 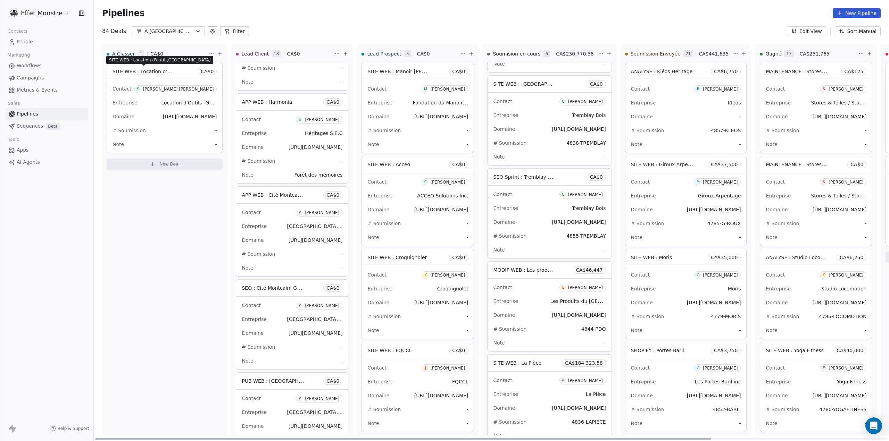 I want to click on div: S, so click(x=138, y=89).